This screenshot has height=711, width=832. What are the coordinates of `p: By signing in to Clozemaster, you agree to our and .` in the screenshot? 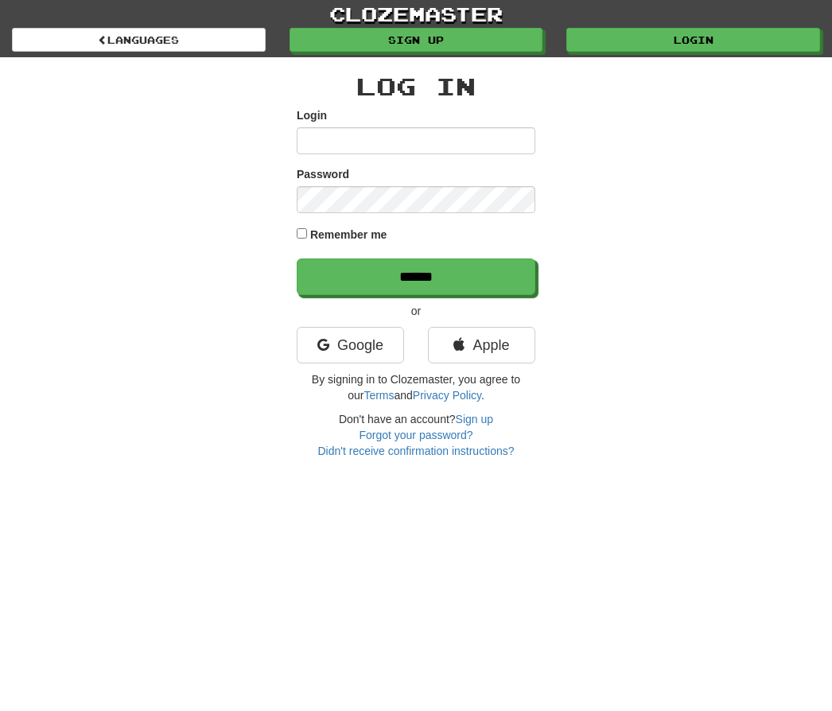 It's located at (416, 387).